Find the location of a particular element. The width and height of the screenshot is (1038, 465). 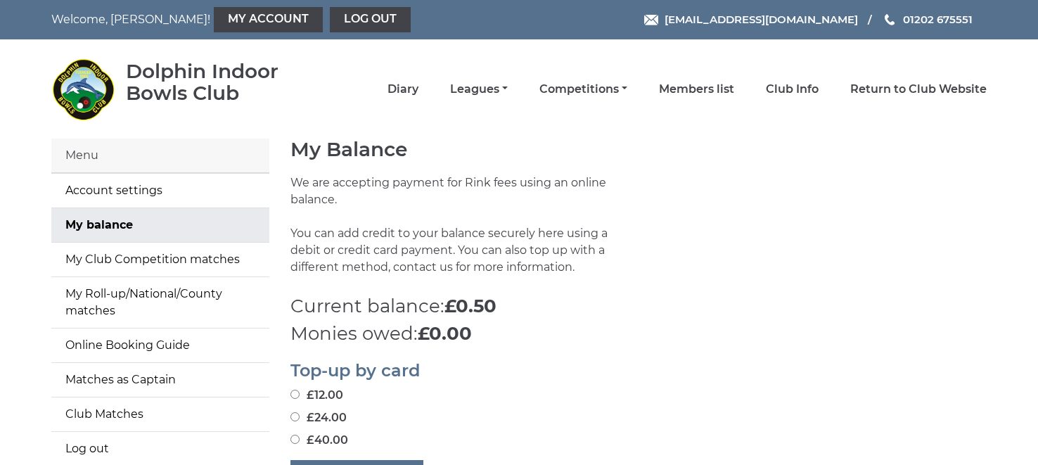

label: £12.00 is located at coordinates (317, 395).